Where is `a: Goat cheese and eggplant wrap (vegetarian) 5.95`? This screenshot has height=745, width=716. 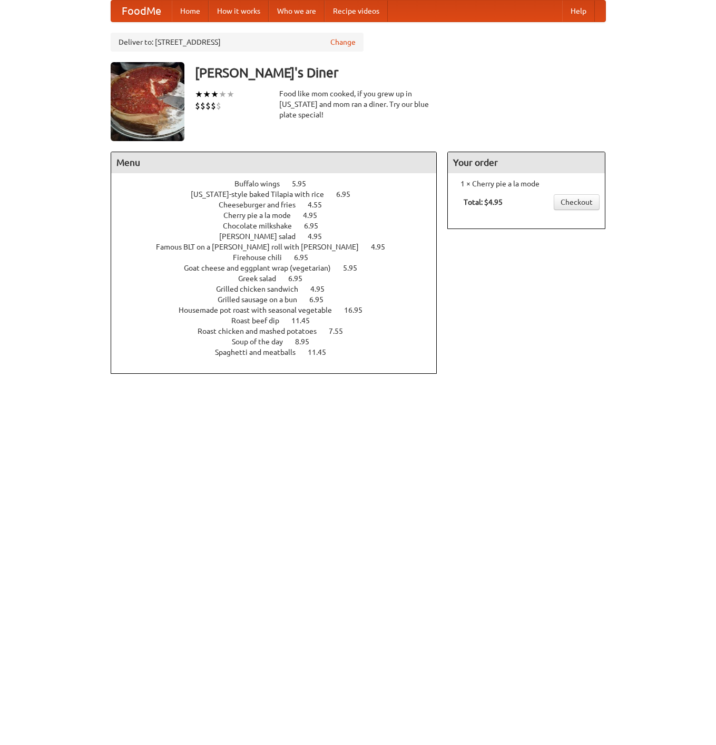
a: Goat cheese and eggplant wrap (vegetarian) 5.95 is located at coordinates (280, 268).